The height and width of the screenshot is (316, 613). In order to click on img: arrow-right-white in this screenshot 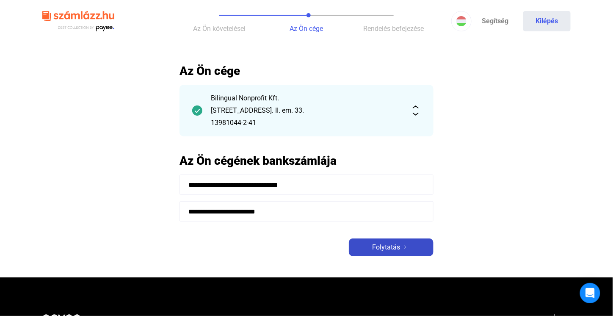, I will do `click(405, 247)`.